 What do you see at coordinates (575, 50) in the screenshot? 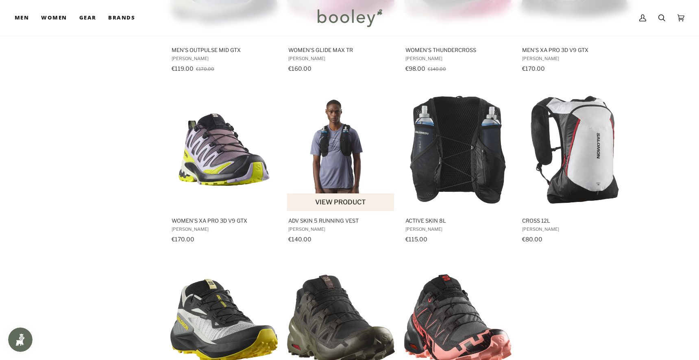
I see `span: Men's XA Pro 3D V9 GTX` at bounding box center [575, 50].